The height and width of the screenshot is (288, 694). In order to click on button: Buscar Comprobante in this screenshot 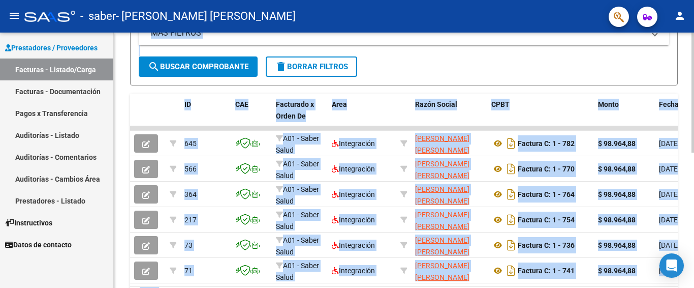, I will do `click(198, 67)`.